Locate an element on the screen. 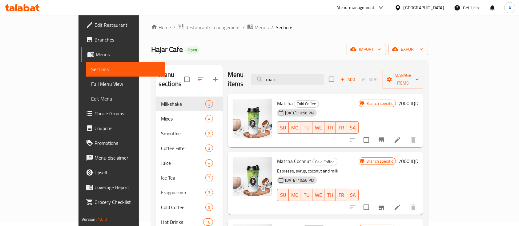  a: Edit menu item is located at coordinates (397, 140).